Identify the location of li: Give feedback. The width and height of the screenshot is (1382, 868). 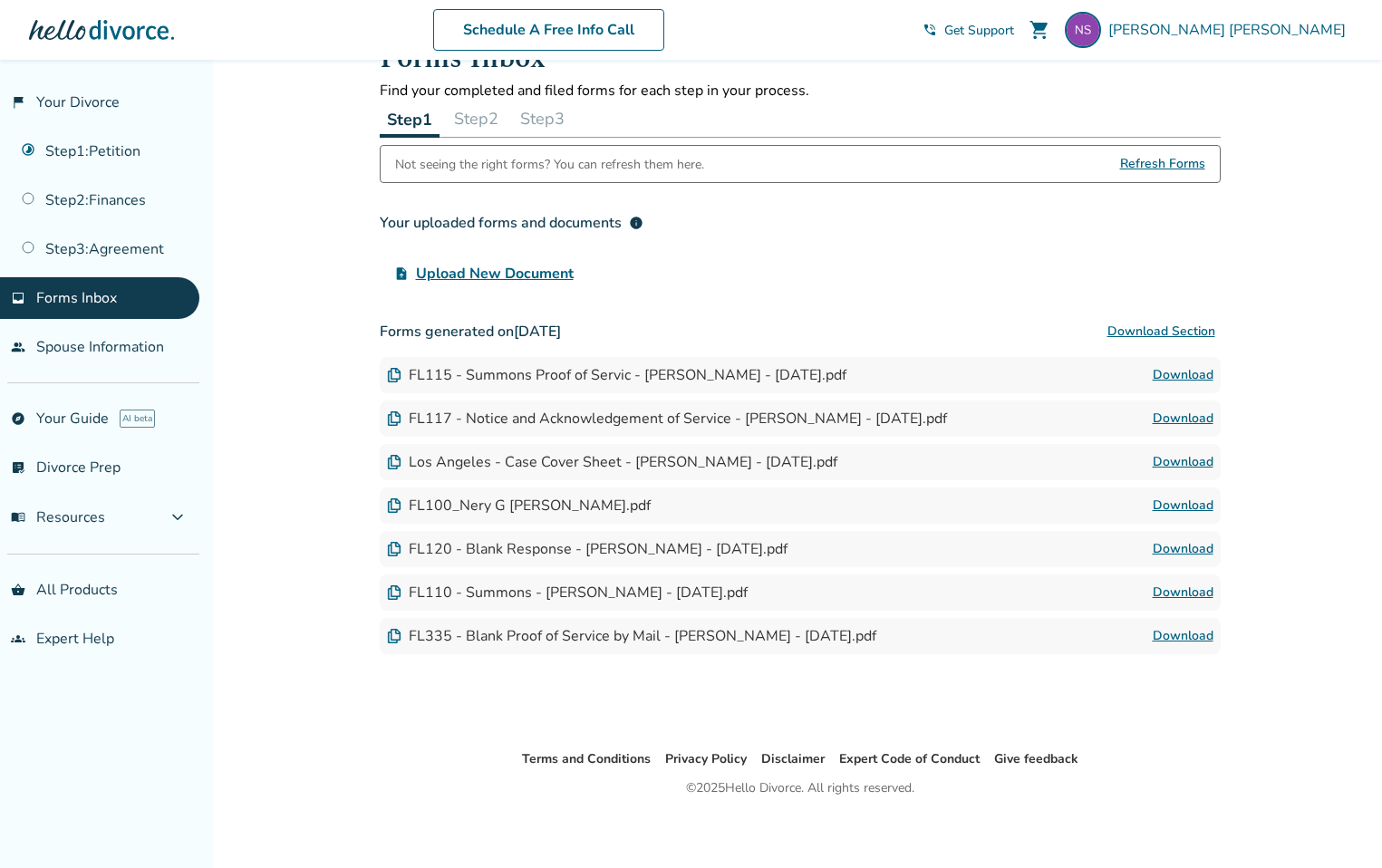
(1036, 760).